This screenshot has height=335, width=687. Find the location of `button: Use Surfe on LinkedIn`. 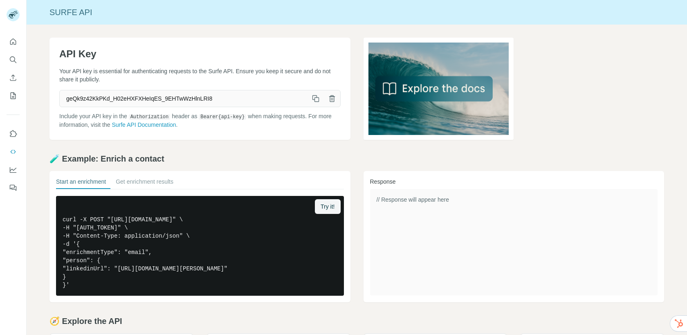

button: Use Surfe on LinkedIn is located at coordinates (13, 134).